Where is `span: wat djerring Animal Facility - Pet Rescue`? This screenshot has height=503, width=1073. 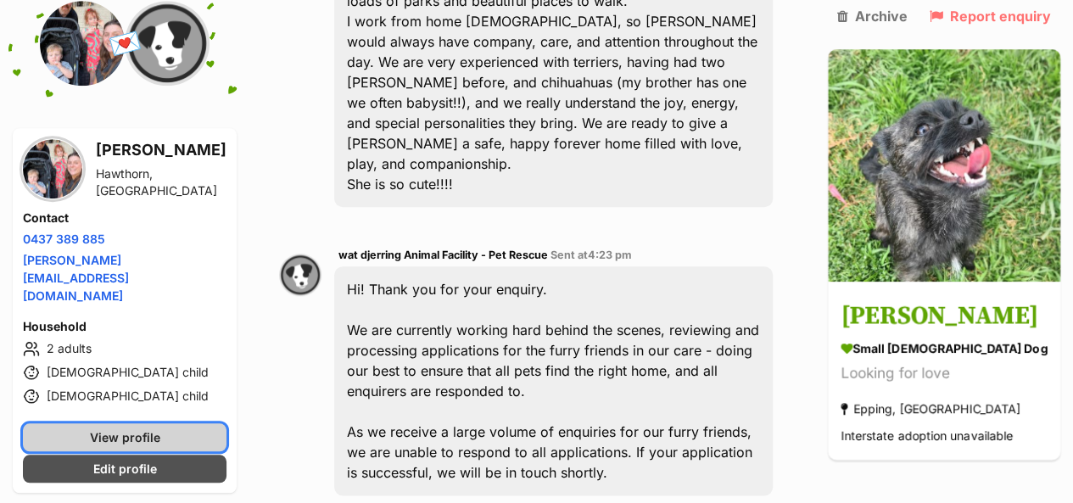
span: wat djerring Animal Facility - Pet Rescue is located at coordinates (443, 254).